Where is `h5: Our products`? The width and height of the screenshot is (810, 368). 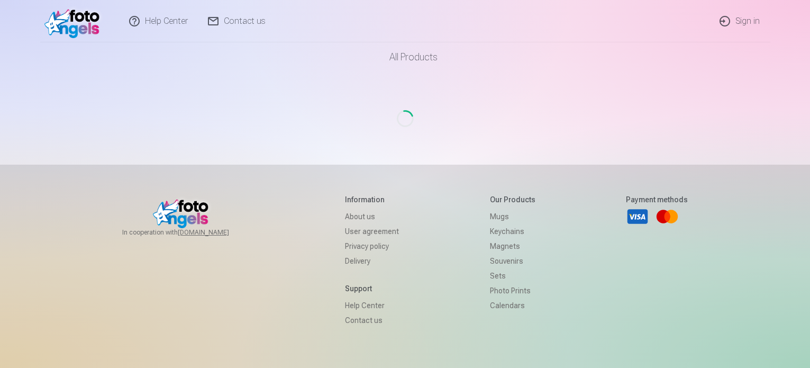
h5: Our products is located at coordinates (513, 200).